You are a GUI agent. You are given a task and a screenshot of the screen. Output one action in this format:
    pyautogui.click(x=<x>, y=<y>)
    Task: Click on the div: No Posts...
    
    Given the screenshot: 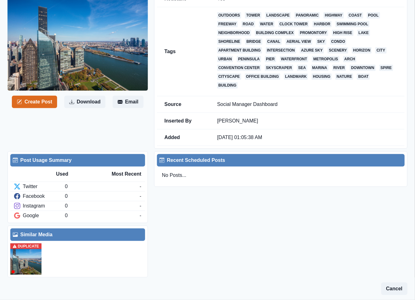 What is the action you would take?
    pyautogui.click(x=281, y=175)
    